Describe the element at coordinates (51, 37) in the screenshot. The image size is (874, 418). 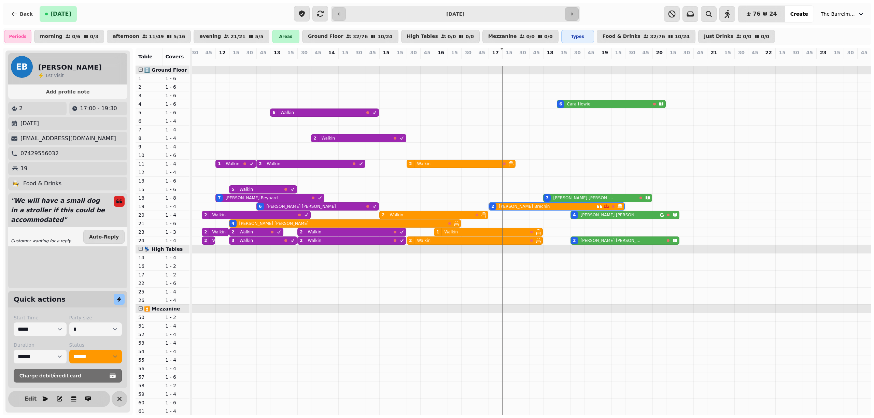
I see `p: morning` at that location.